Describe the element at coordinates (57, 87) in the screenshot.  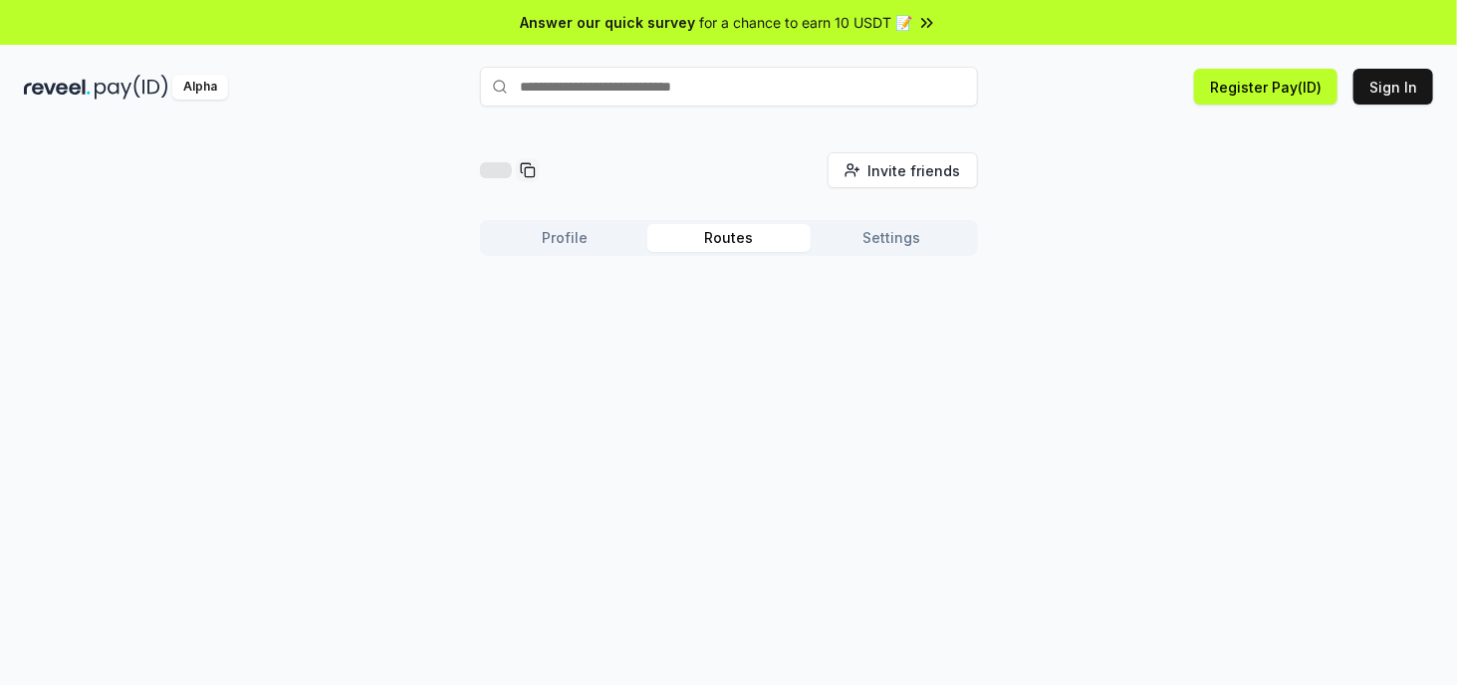
I see `img: reveel_dark` at that location.